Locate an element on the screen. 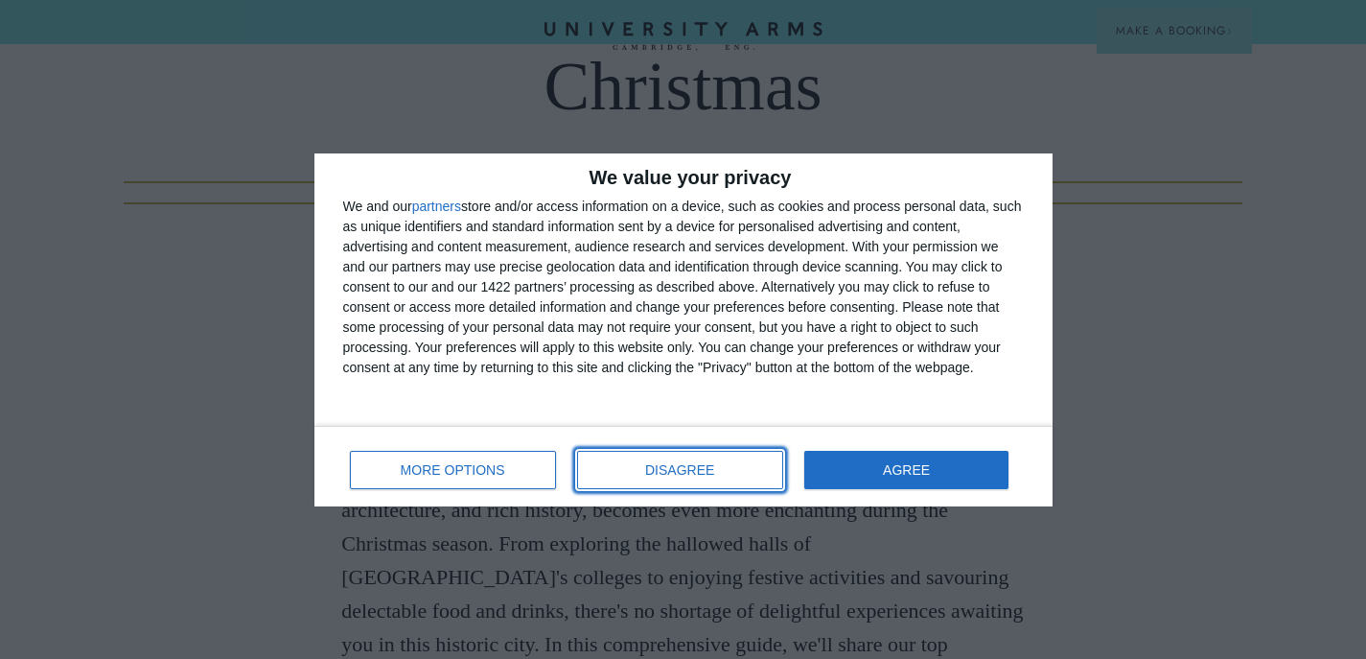  span: MORE OPTIONS is located at coordinates (453, 470).